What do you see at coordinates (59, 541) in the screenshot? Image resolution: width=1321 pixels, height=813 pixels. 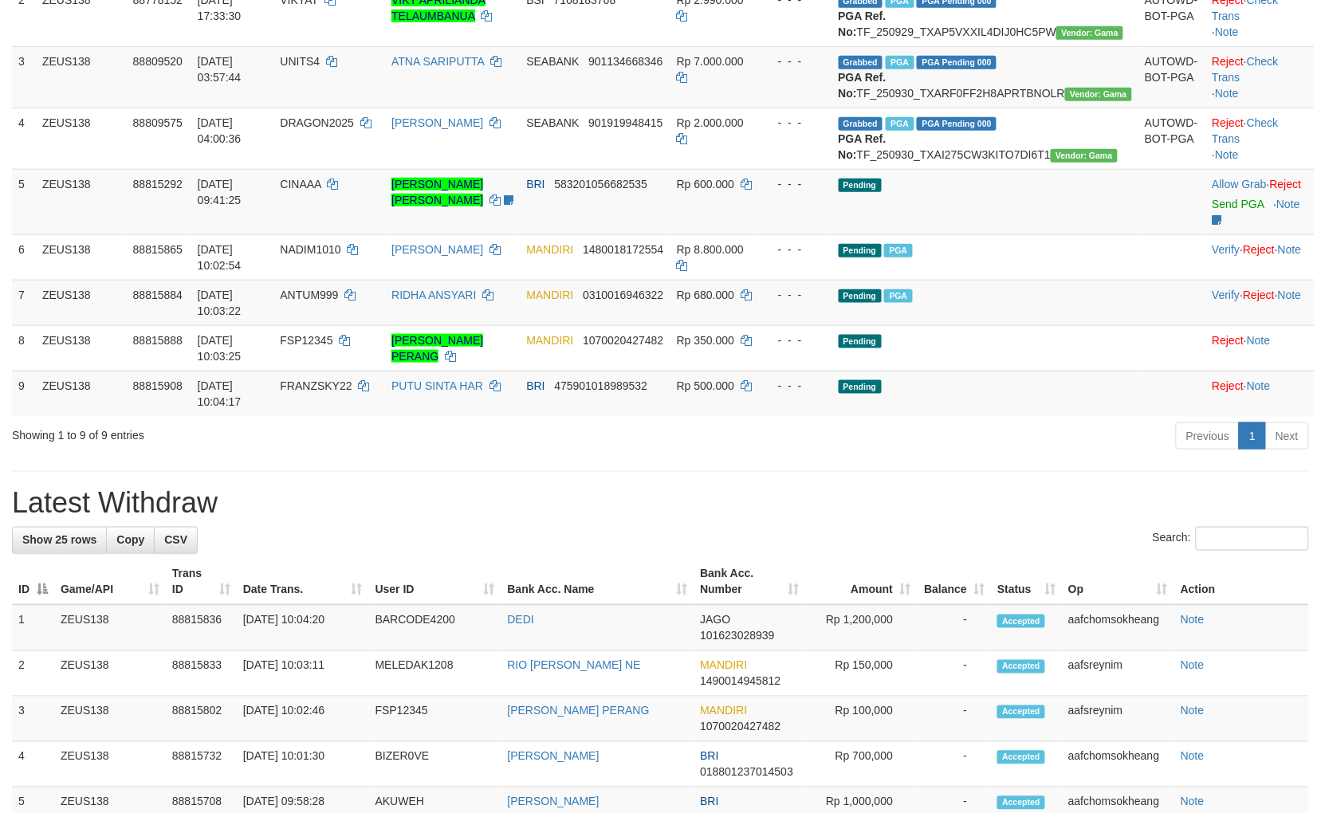 I see `a: Show 25 rows` at bounding box center [59, 541].